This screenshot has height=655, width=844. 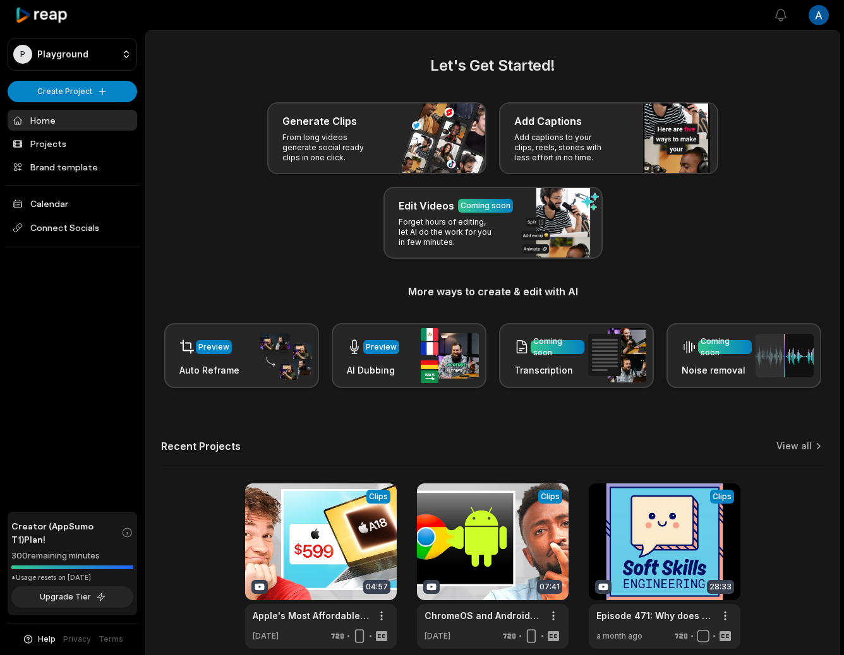 What do you see at coordinates (450, 355) in the screenshot?
I see `img: ai_dubbing.png` at bounding box center [450, 355].